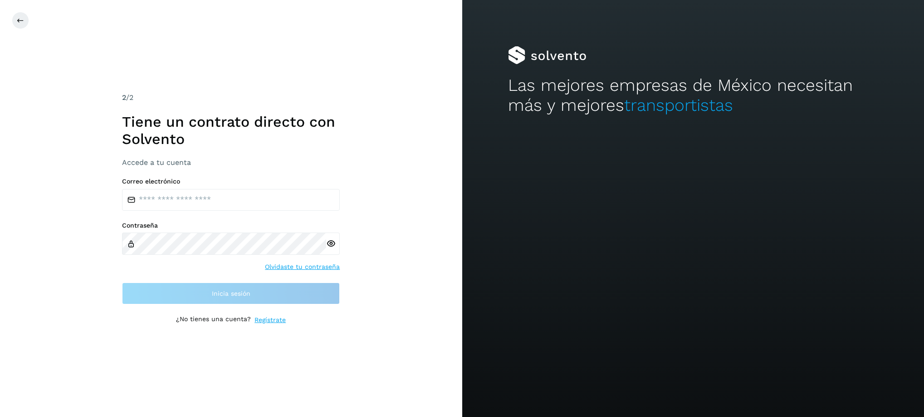 The image size is (924, 417). Describe the element at coordinates (231, 181) in the screenshot. I see `label: Correo electrónico` at that location.